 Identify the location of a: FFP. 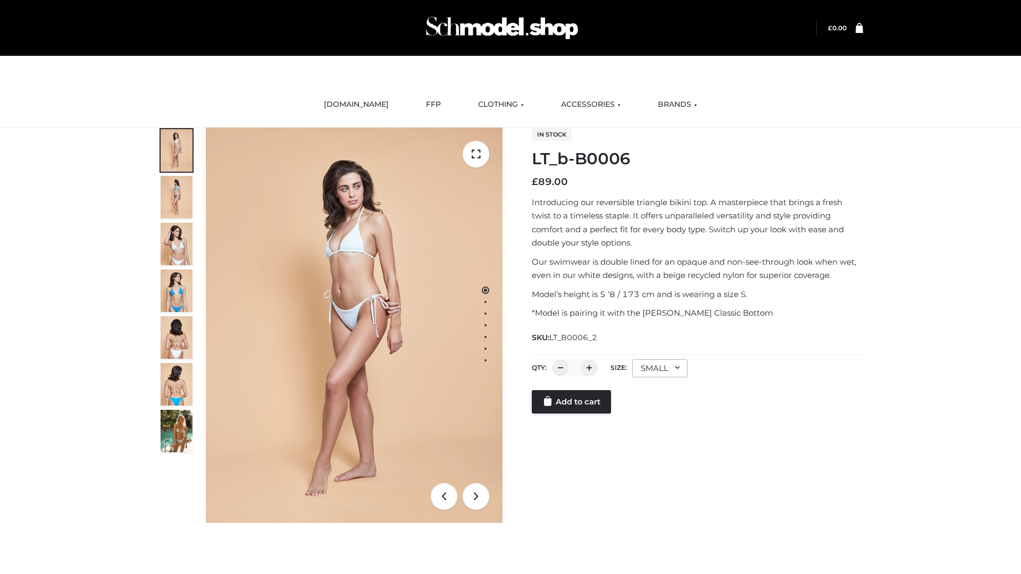
(434, 105).